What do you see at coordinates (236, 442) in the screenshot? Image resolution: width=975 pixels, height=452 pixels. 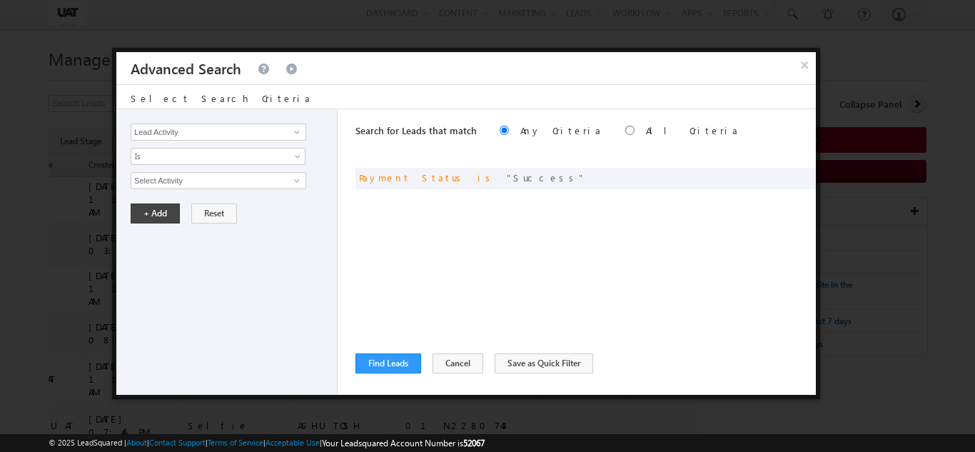 I see `a: Terms of Service` at bounding box center [236, 442].